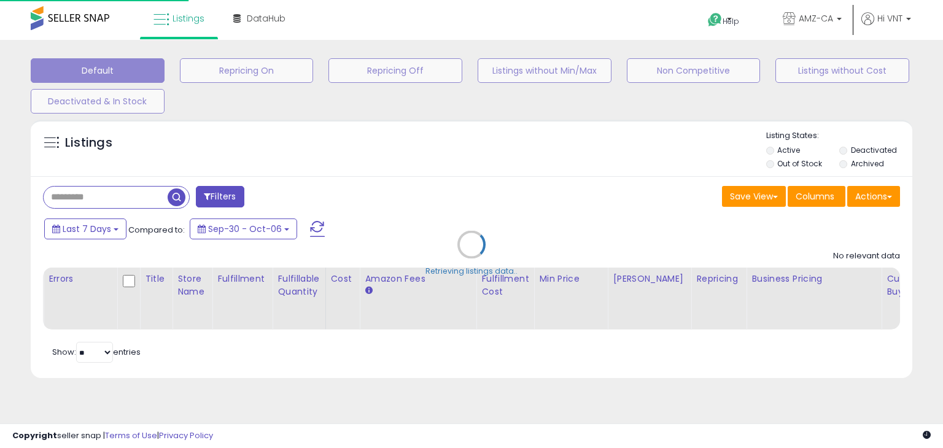 This screenshot has height=448, width=943. What do you see at coordinates (131, 435) in the screenshot?
I see `a: Terms of Use` at bounding box center [131, 435].